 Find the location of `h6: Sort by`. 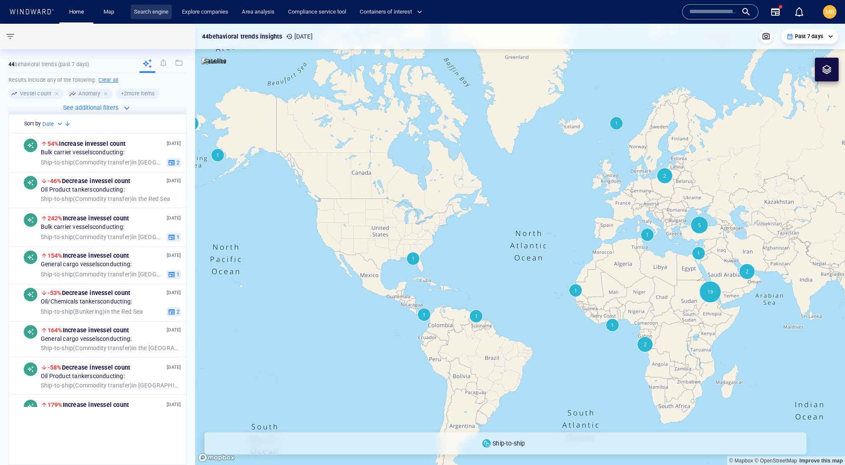

h6: Sort by is located at coordinates (32, 124).